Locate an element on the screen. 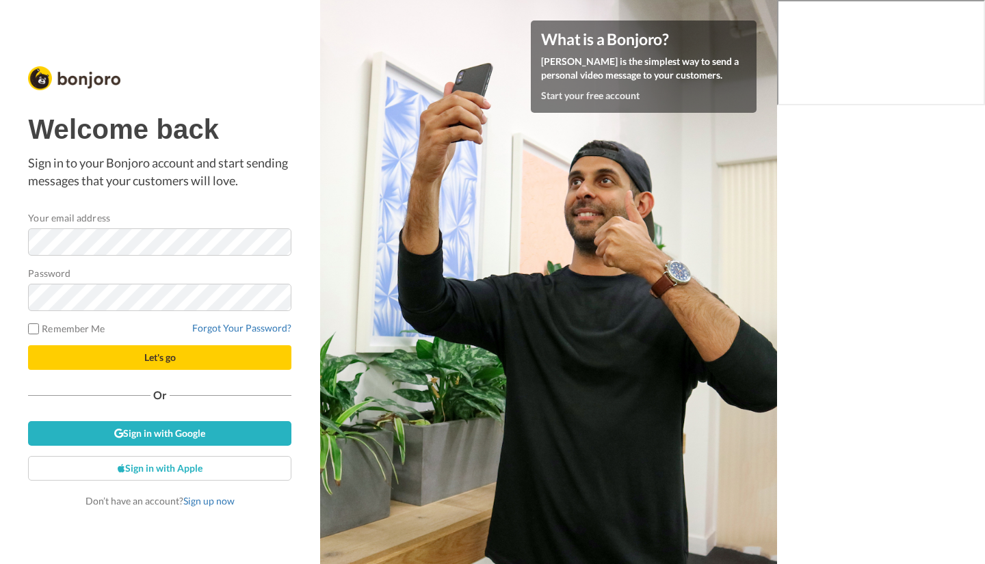  label: Your email address is located at coordinates (68, 217).